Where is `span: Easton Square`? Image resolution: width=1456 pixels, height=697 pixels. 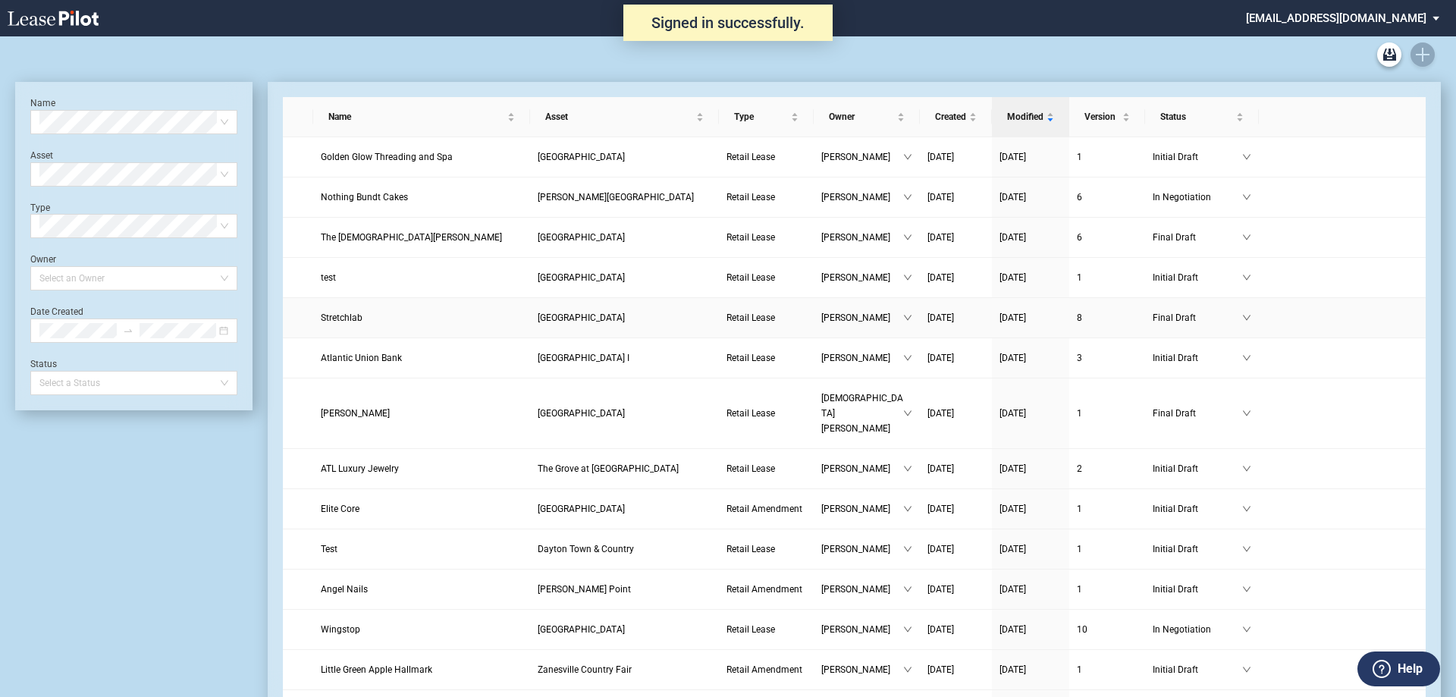
span: Easton Square is located at coordinates (581, 278).